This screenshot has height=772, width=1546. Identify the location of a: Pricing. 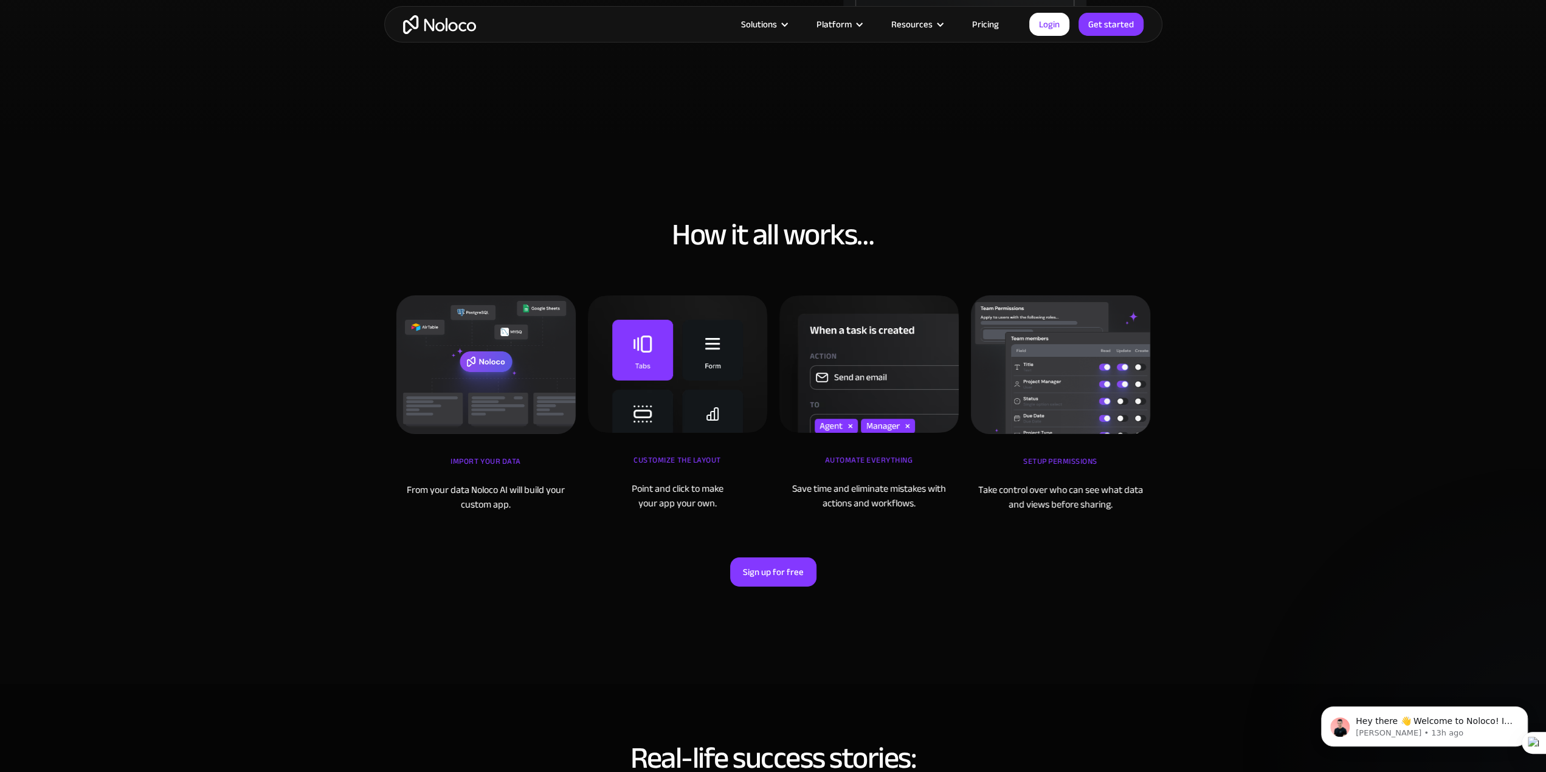
(986, 24).